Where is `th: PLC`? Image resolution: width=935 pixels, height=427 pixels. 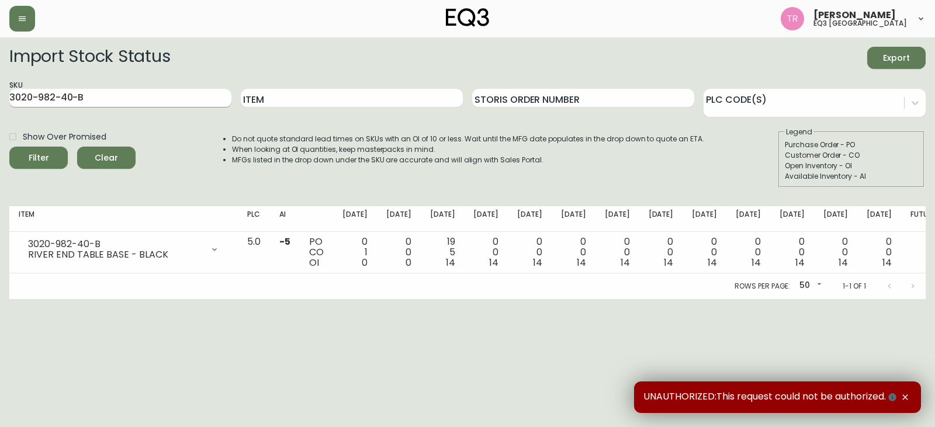
th: PLC is located at coordinates (254, 219).